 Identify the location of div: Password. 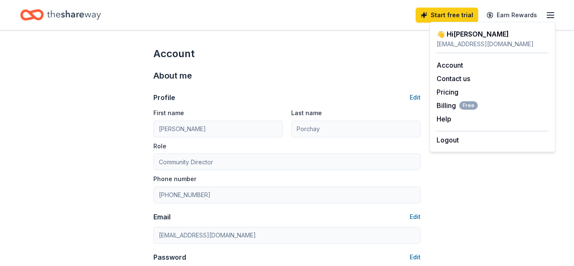
(170, 257).